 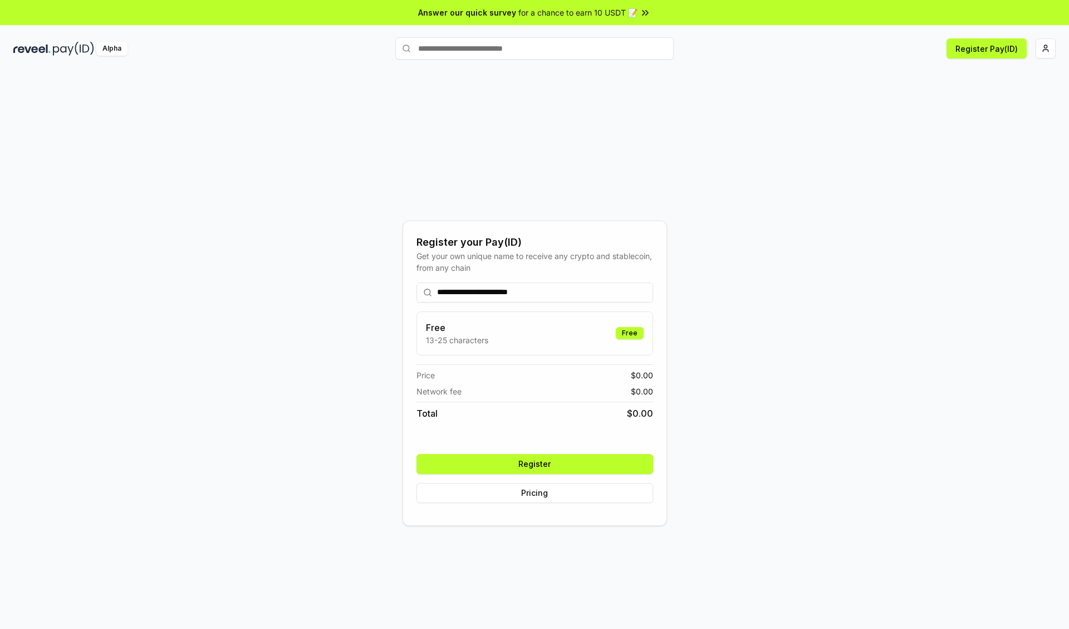 What do you see at coordinates (535, 464) in the screenshot?
I see `button: Register` at bounding box center [535, 464].